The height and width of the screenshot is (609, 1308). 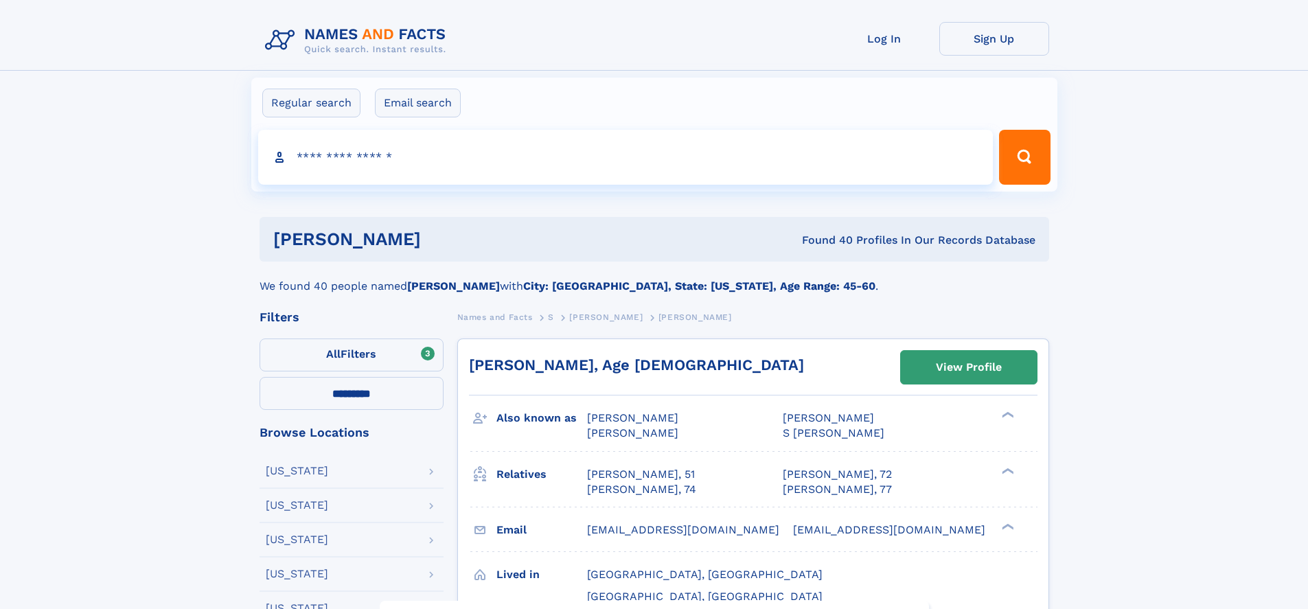 What do you see at coordinates (542, 575) in the screenshot?
I see `h3: Lived in` at bounding box center [542, 575].